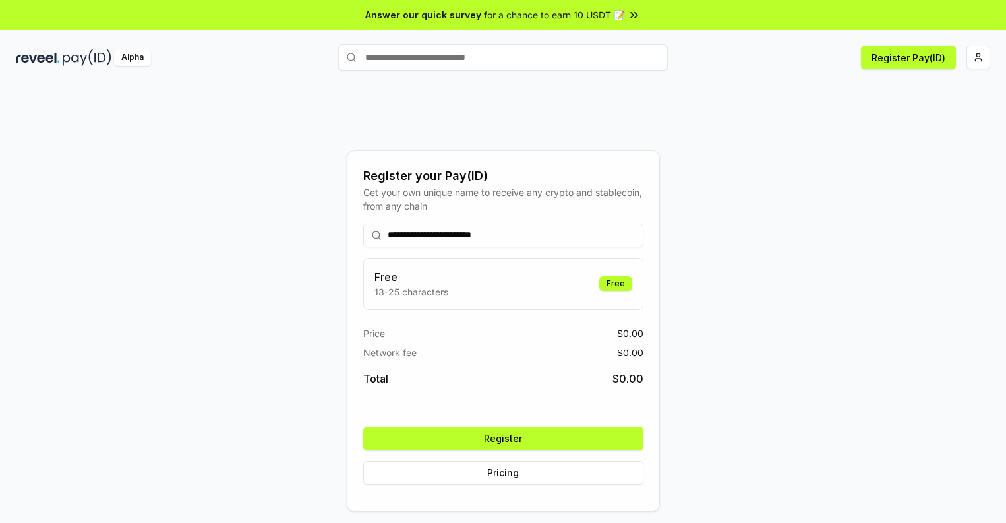 This screenshot has width=1006, height=523. I want to click on span: Price, so click(374, 333).